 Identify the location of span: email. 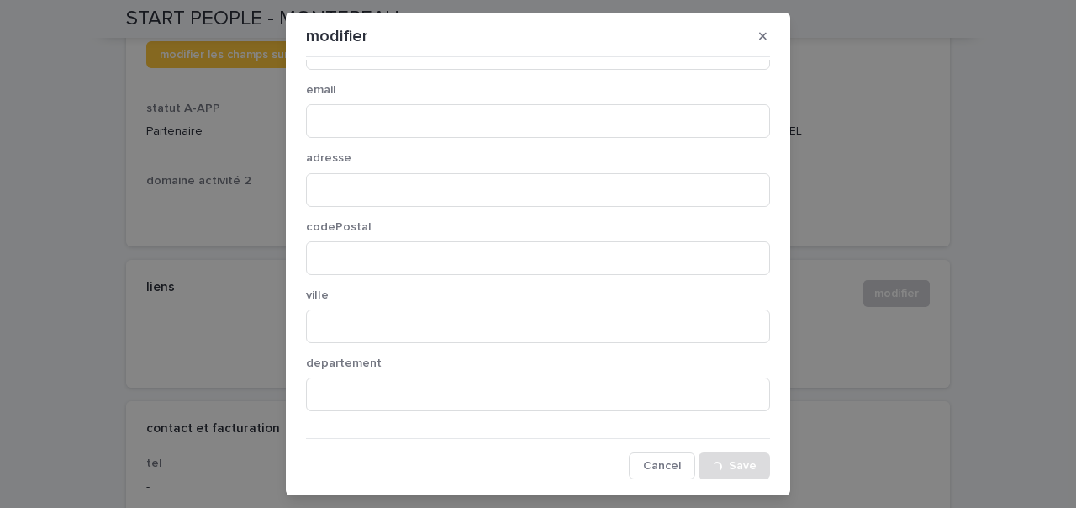
(321, 90).